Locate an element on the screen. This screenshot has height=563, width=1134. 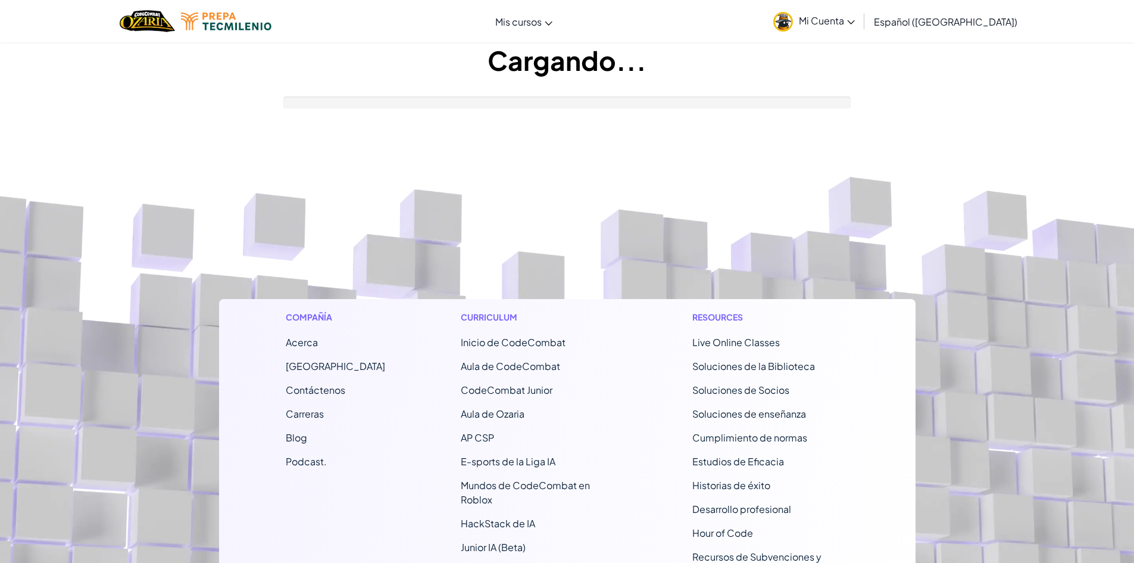
a: Carreras is located at coordinates (305, 413).